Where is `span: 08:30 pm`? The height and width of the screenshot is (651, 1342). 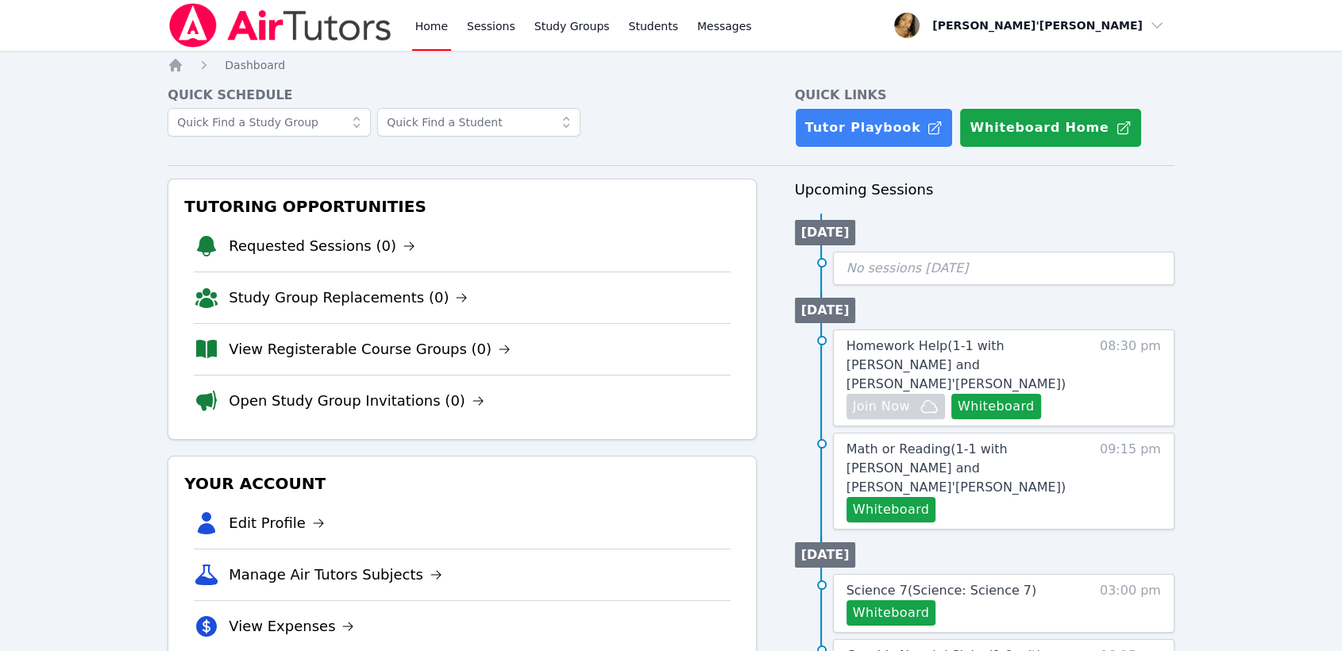
span: 08:30 pm is located at coordinates (1130, 378).